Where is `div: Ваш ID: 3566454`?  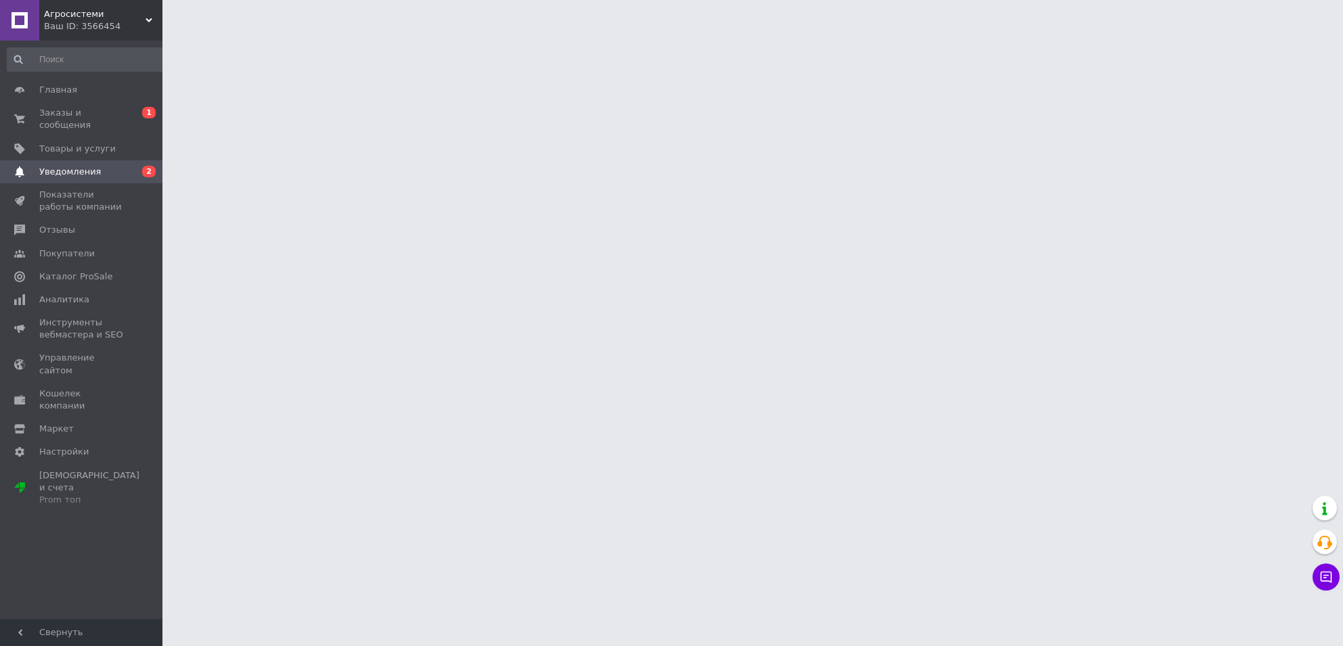
div: Ваш ID: 3566454 is located at coordinates (103, 26).